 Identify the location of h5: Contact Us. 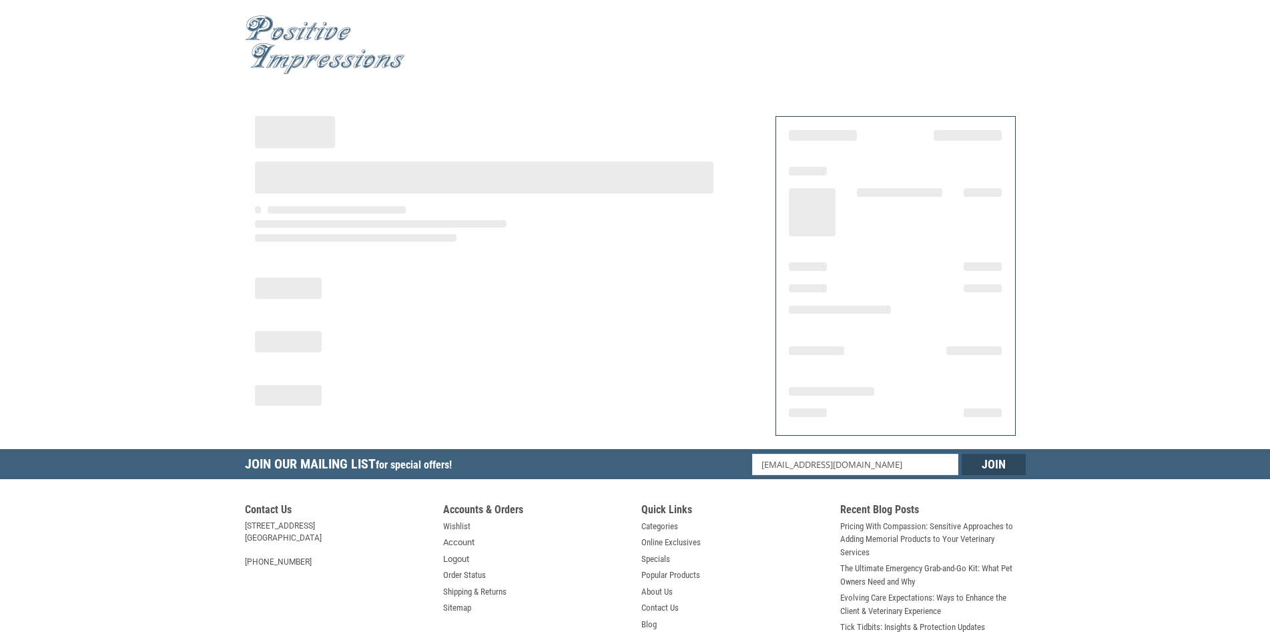
(338, 511).